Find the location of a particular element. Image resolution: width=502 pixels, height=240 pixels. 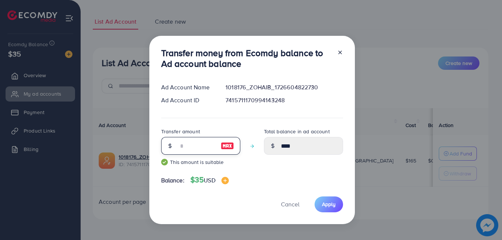

label: Transfer amount is located at coordinates (181, 132).